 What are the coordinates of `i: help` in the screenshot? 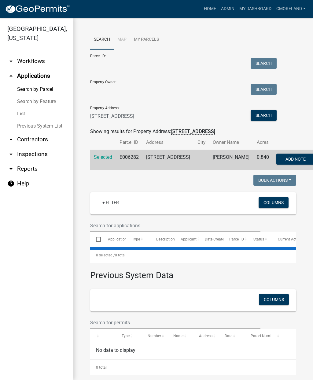 It's located at (11, 184).